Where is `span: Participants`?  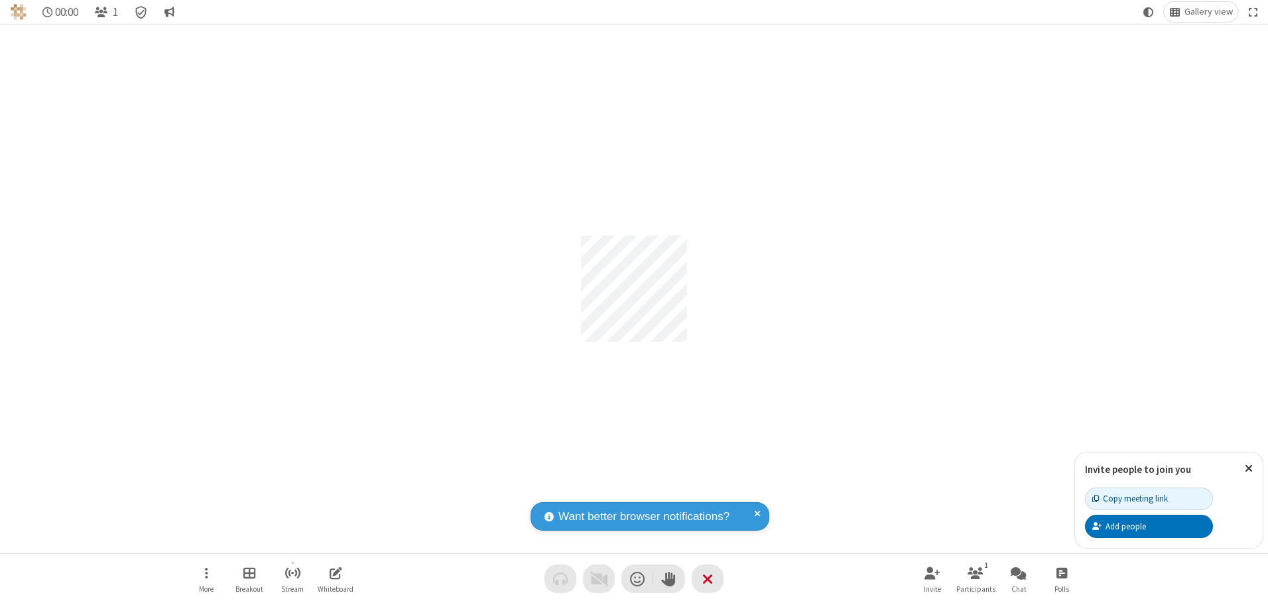 span: Participants is located at coordinates (975, 589).